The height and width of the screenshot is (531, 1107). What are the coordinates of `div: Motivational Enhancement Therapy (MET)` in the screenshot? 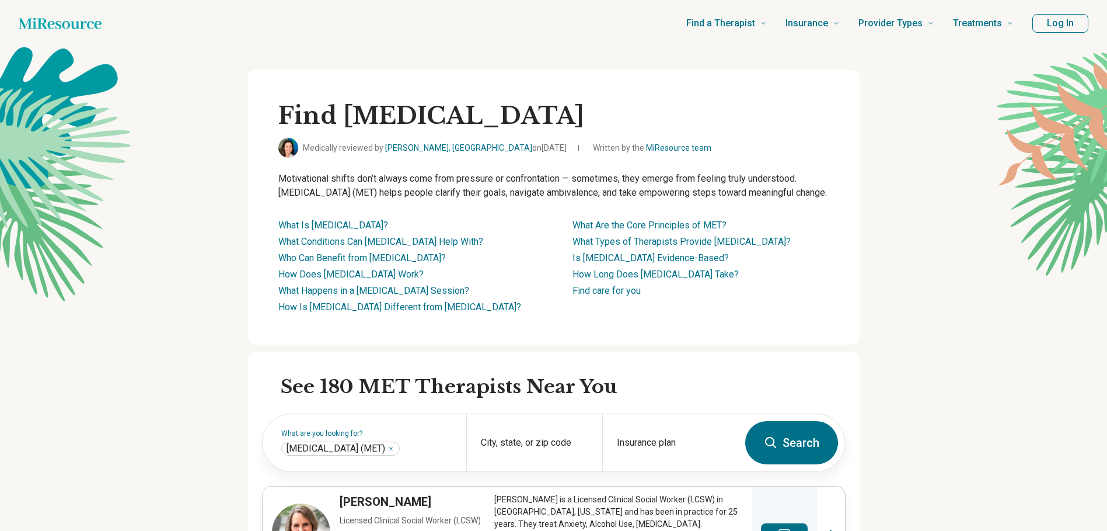 It's located at (340, 448).